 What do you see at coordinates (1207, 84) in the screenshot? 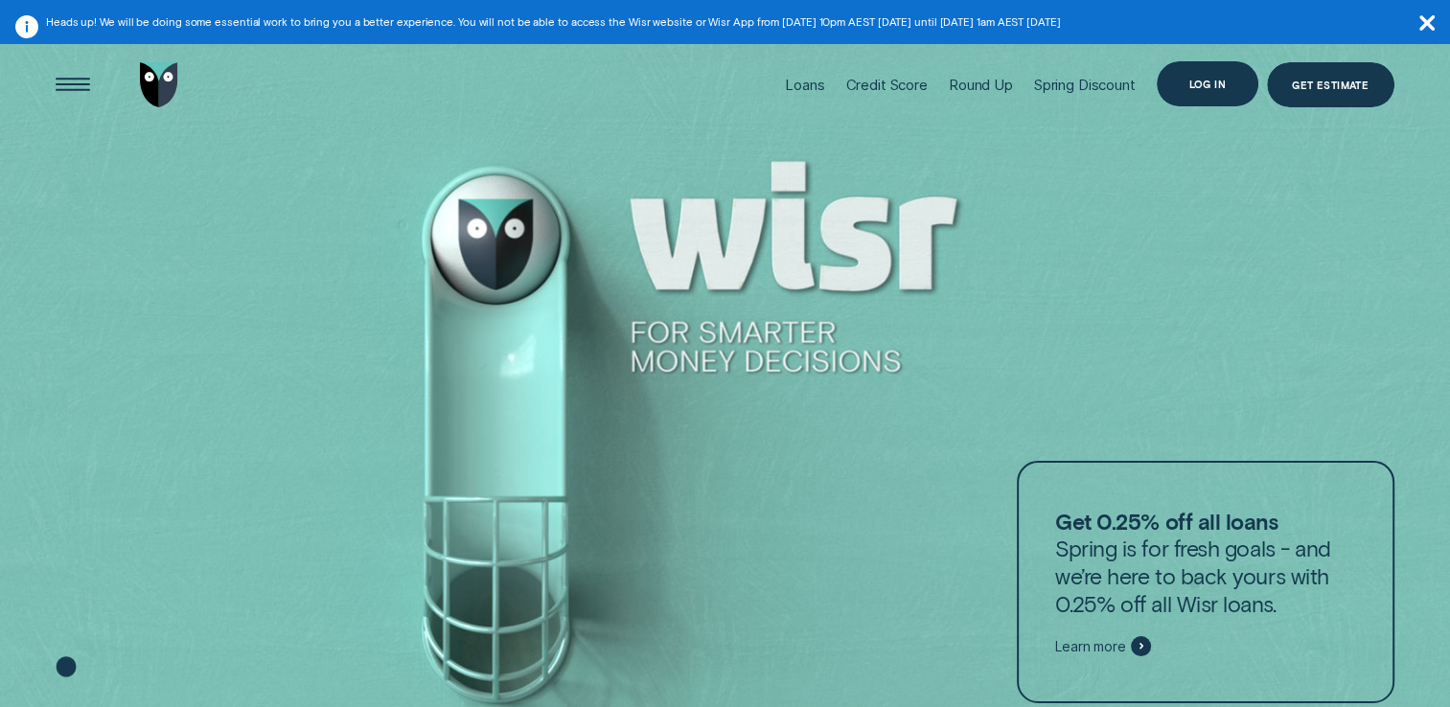
I see `button: Log in` at bounding box center [1207, 84].